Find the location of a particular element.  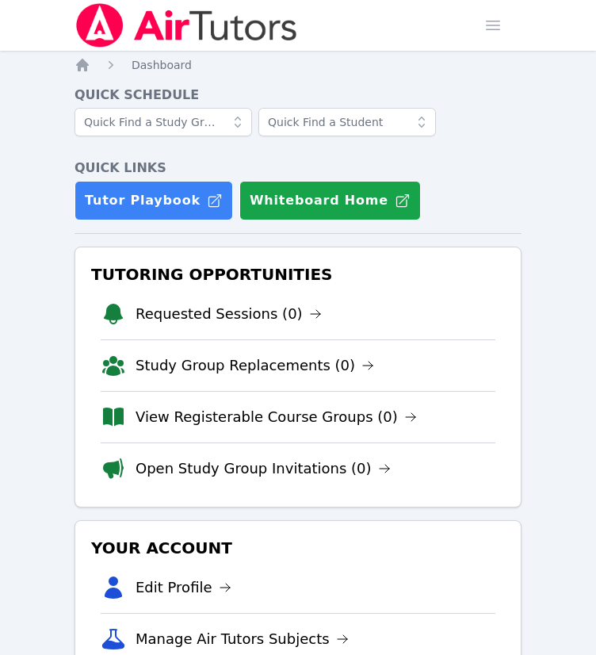

a: Study Group Replacements (0) is located at coordinates (254, 365).